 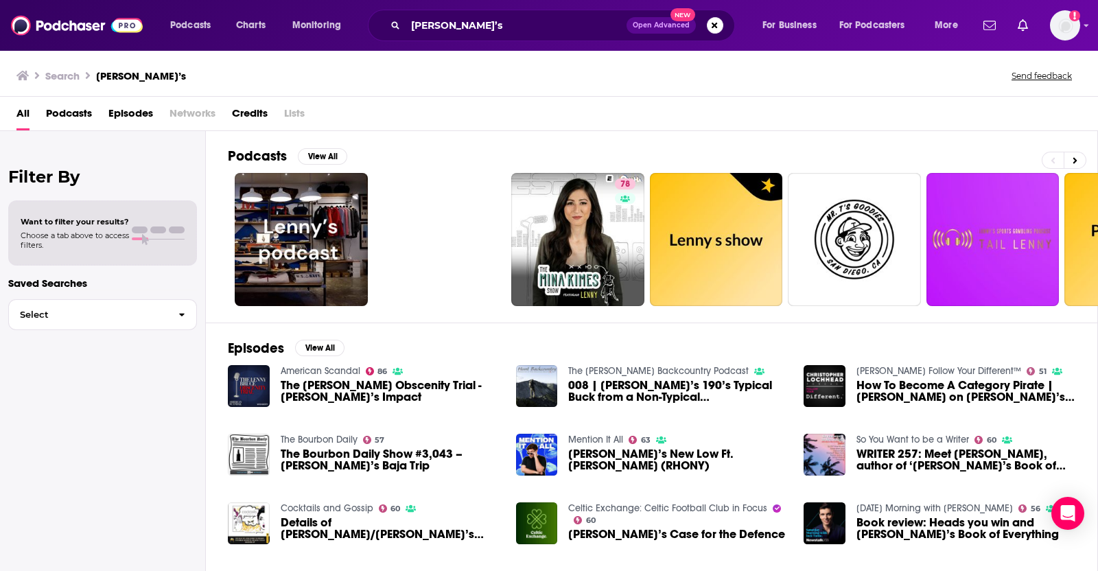 I want to click on span: New, so click(x=683, y=14).